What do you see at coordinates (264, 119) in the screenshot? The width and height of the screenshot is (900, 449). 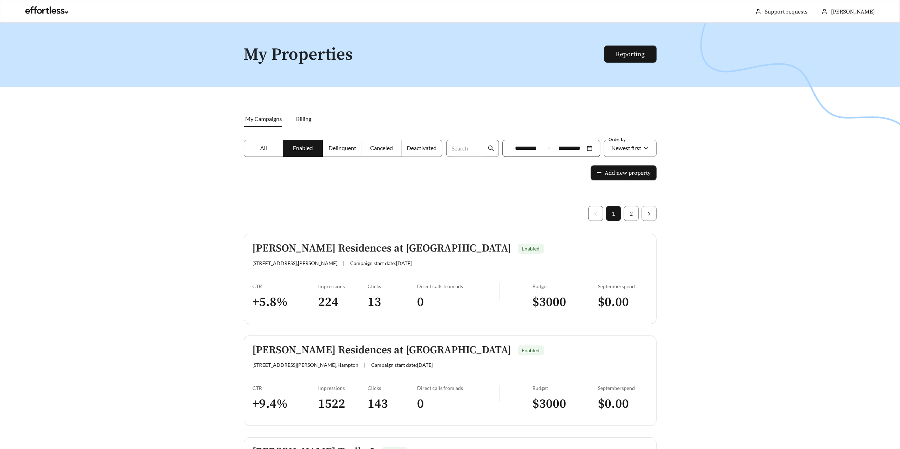 I see `span: My Campaigns` at bounding box center [264, 119].